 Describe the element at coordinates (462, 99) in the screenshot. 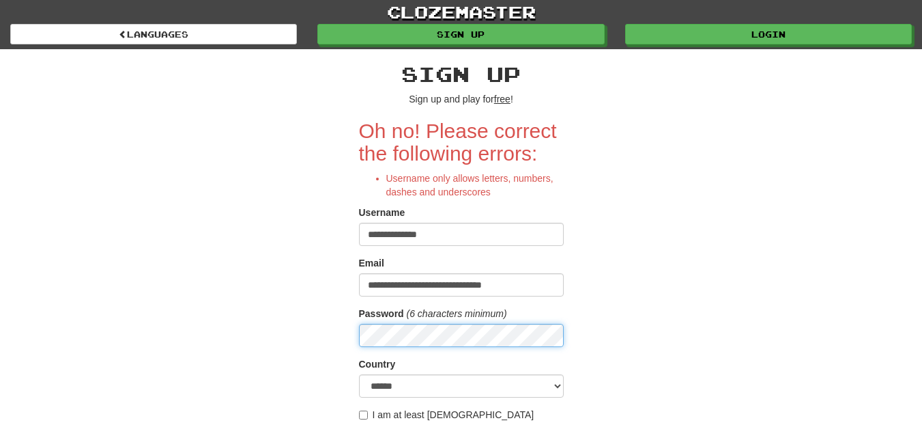

I see `p: Sign up and play for !` at that location.